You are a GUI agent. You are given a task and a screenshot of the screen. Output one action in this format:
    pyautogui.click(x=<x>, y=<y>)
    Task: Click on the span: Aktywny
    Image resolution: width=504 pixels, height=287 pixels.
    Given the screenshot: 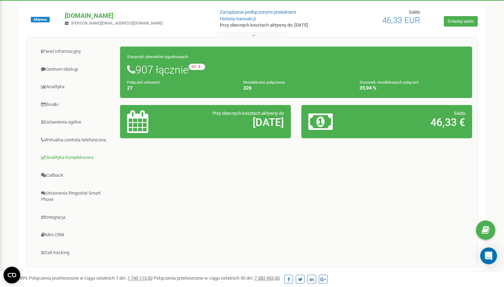 What is the action you would take?
    pyautogui.click(x=40, y=20)
    